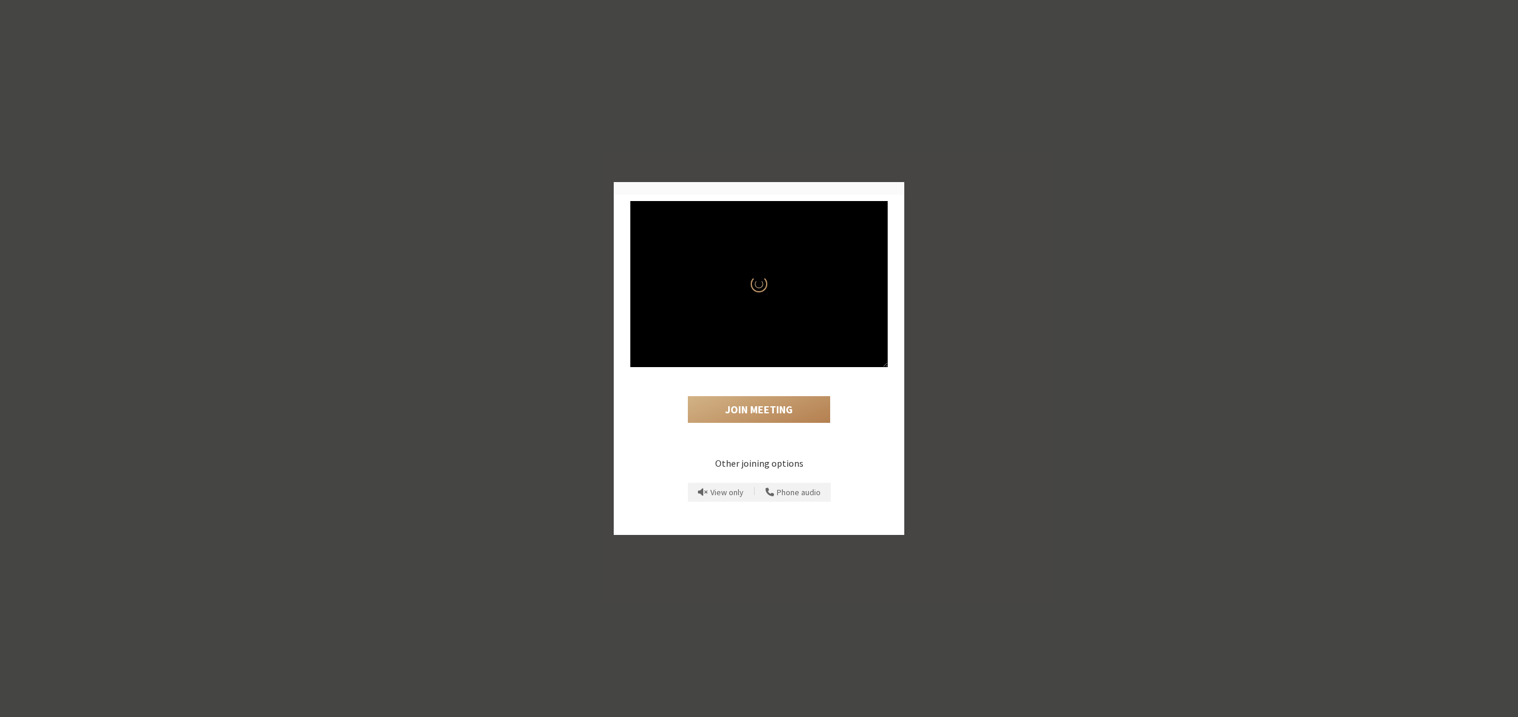  I want to click on span: View only, so click(727, 492).